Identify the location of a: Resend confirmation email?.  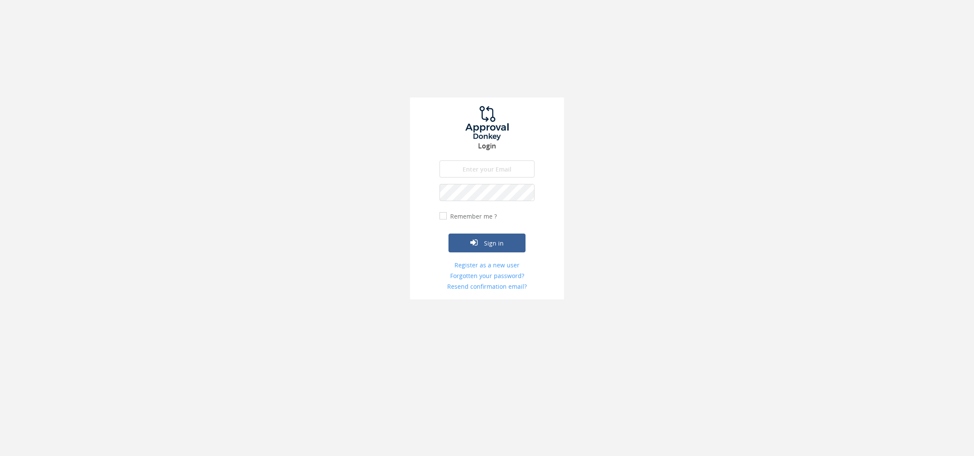
(487, 287).